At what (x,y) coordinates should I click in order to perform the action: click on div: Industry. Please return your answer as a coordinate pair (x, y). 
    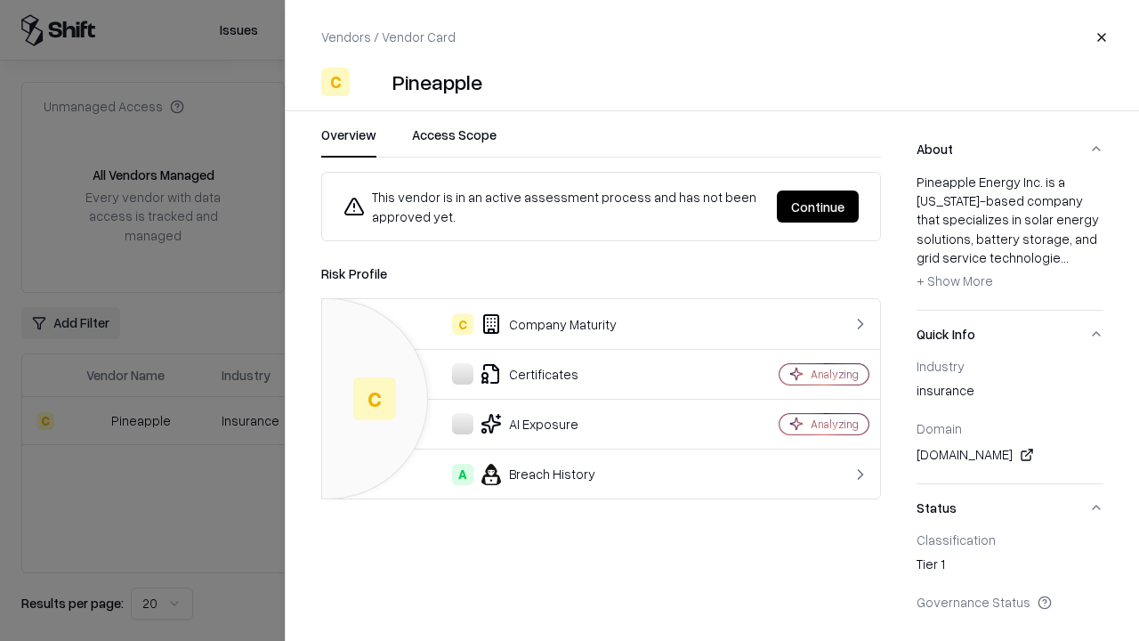
    Looking at the image, I should click on (1010, 366).